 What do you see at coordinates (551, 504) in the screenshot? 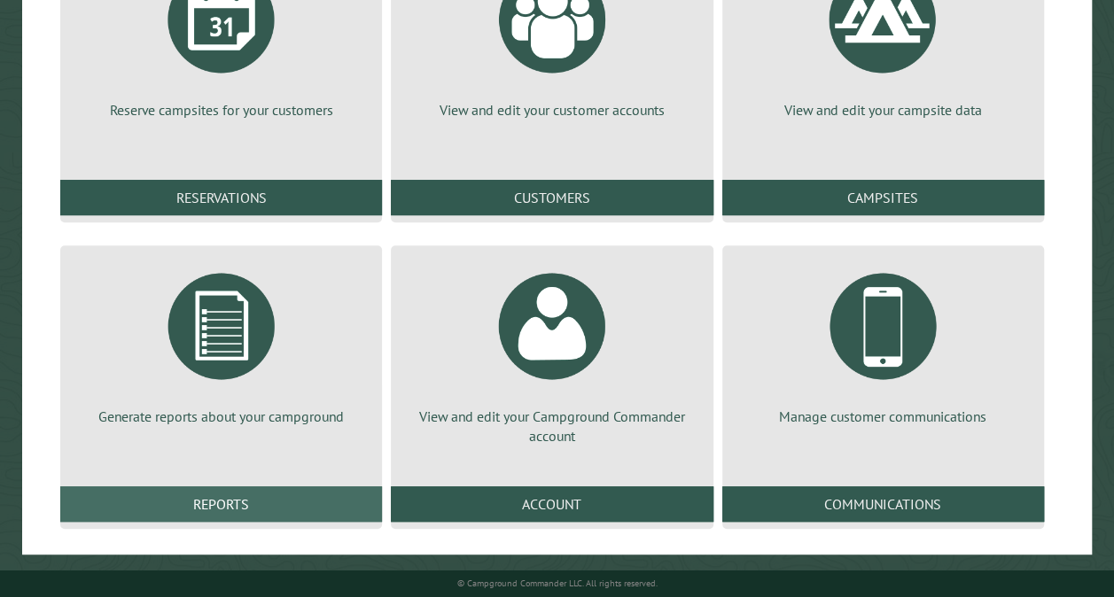
I see `a: Account` at bounding box center [551, 504].